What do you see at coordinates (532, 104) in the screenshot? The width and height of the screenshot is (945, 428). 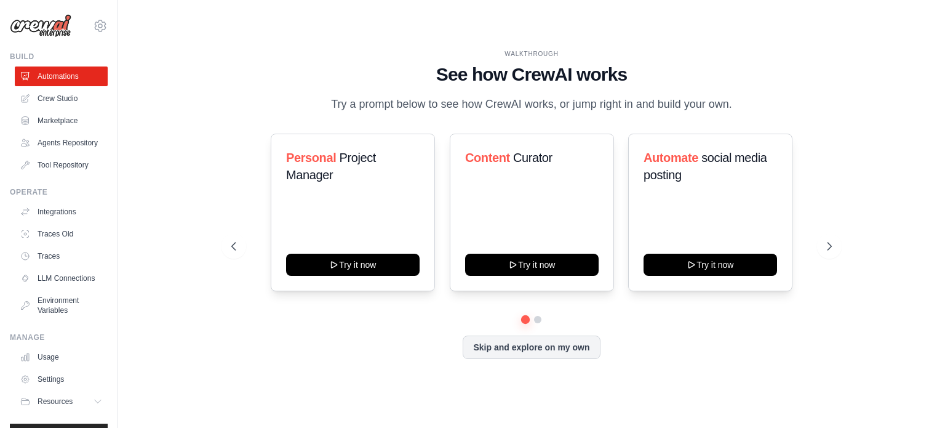 I see `p: Try a prompt below to see how CrewAI works, or jump right in and build your own.` at bounding box center [532, 104].